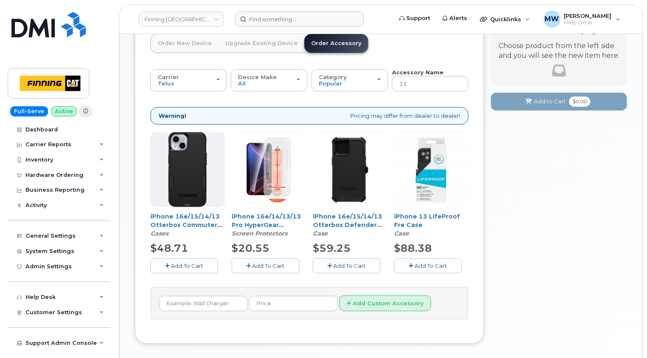 Image resolution: width=647 pixels, height=358 pixels. What do you see at coordinates (552, 19) in the screenshot?
I see `span: MW` at bounding box center [552, 19].